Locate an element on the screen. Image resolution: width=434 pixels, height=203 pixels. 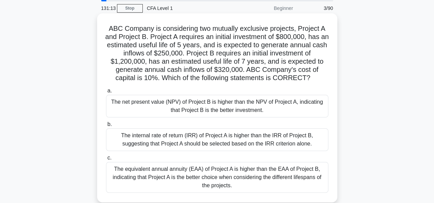
a: Stop is located at coordinates (130, 8).